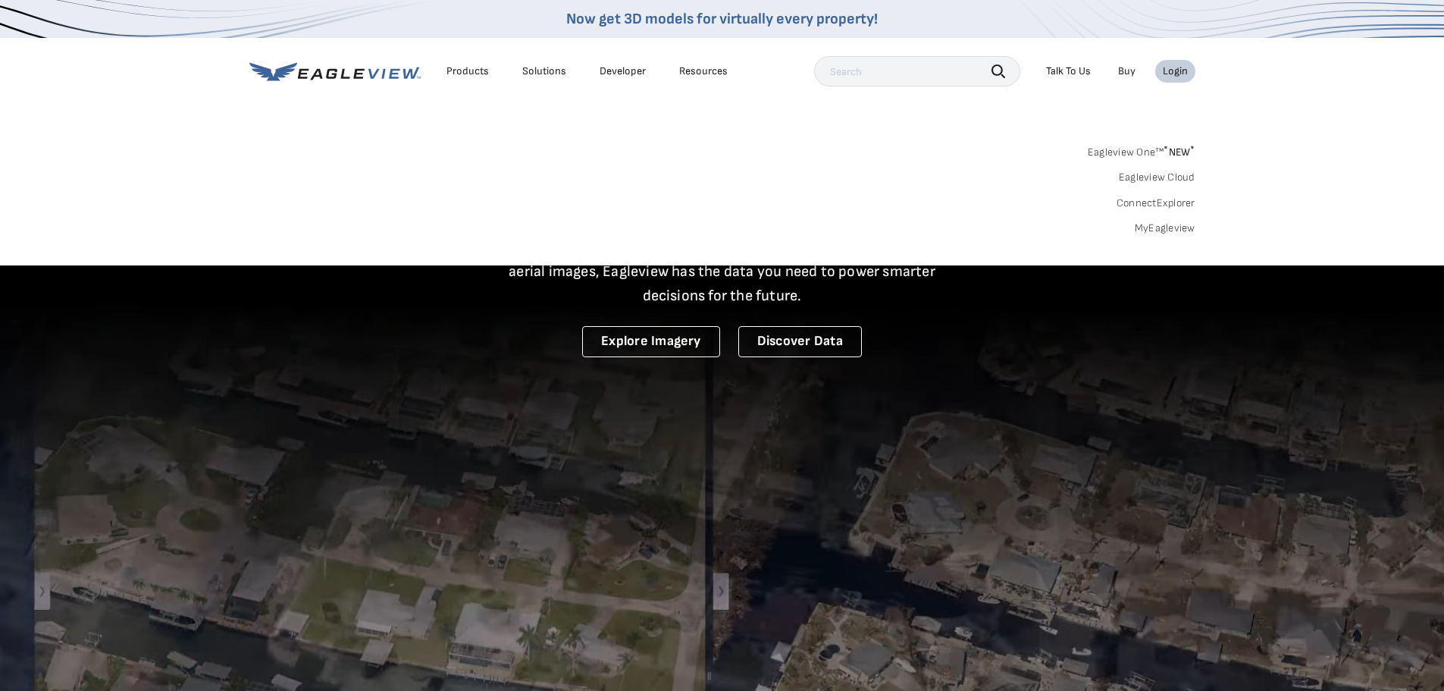  What do you see at coordinates (1175, 71) in the screenshot?
I see `div: Login` at bounding box center [1175, 71].